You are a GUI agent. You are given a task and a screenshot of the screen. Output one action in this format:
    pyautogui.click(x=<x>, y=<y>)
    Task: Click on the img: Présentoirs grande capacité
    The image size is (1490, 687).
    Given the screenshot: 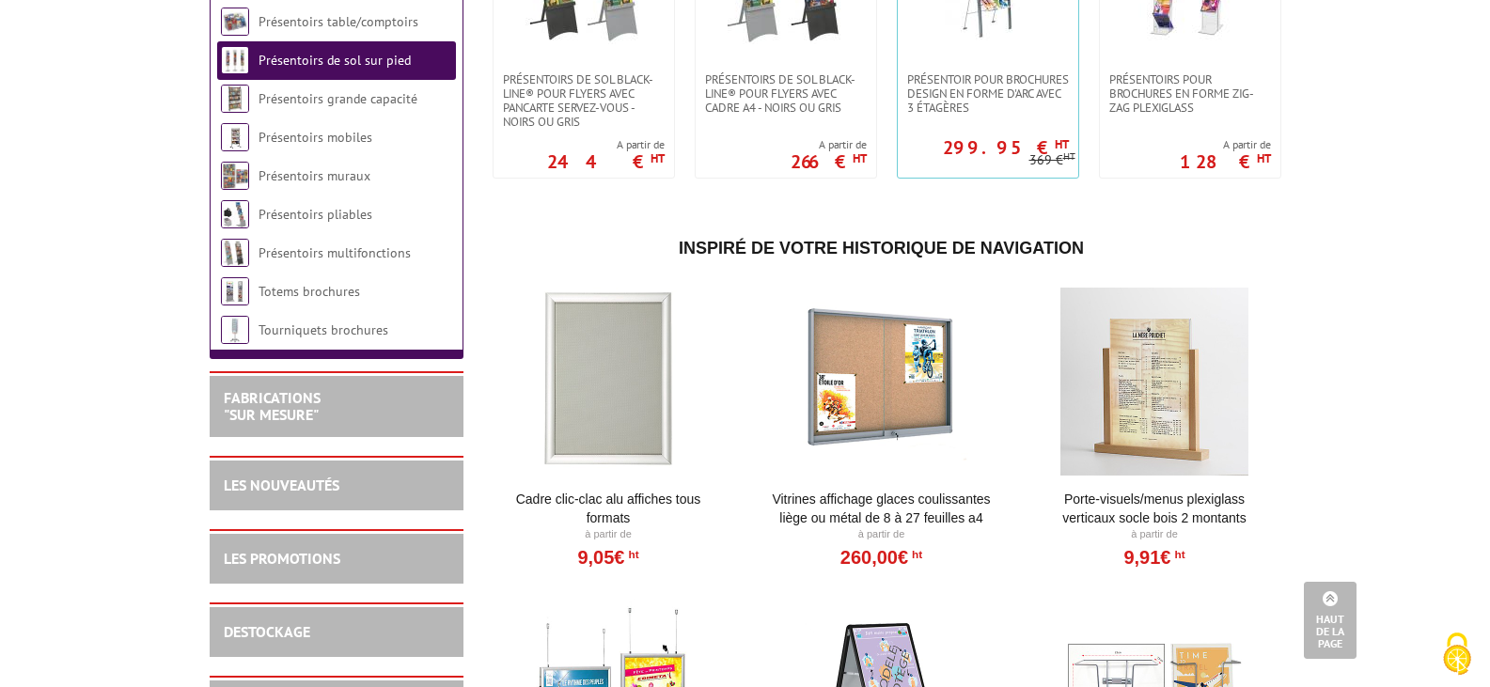 What is the action you would take?
    pyautogui.click(x=235, y=99)
    